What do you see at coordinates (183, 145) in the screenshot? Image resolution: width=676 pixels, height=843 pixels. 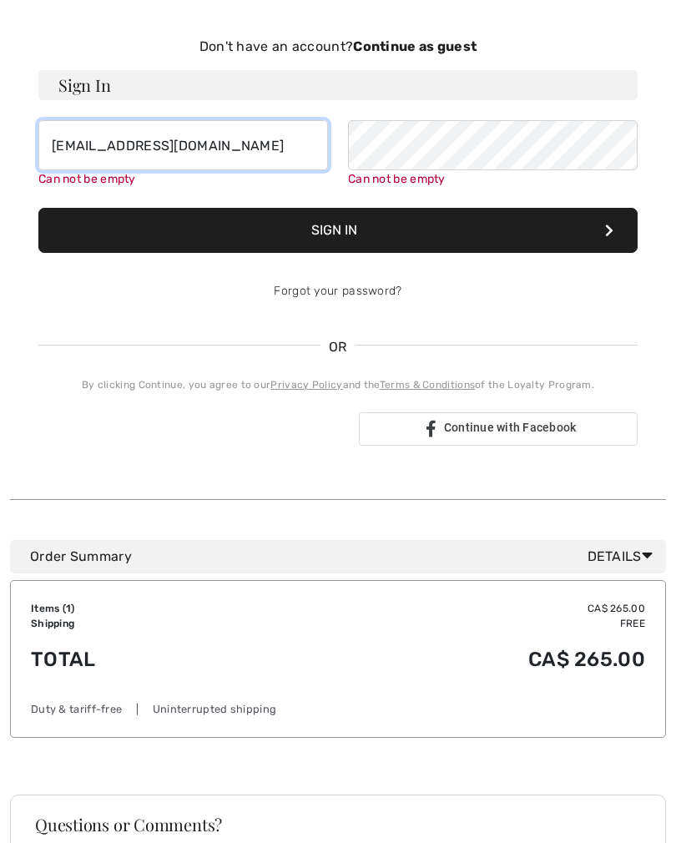 I see `input: E-mail` at bounding box center [183, 145].